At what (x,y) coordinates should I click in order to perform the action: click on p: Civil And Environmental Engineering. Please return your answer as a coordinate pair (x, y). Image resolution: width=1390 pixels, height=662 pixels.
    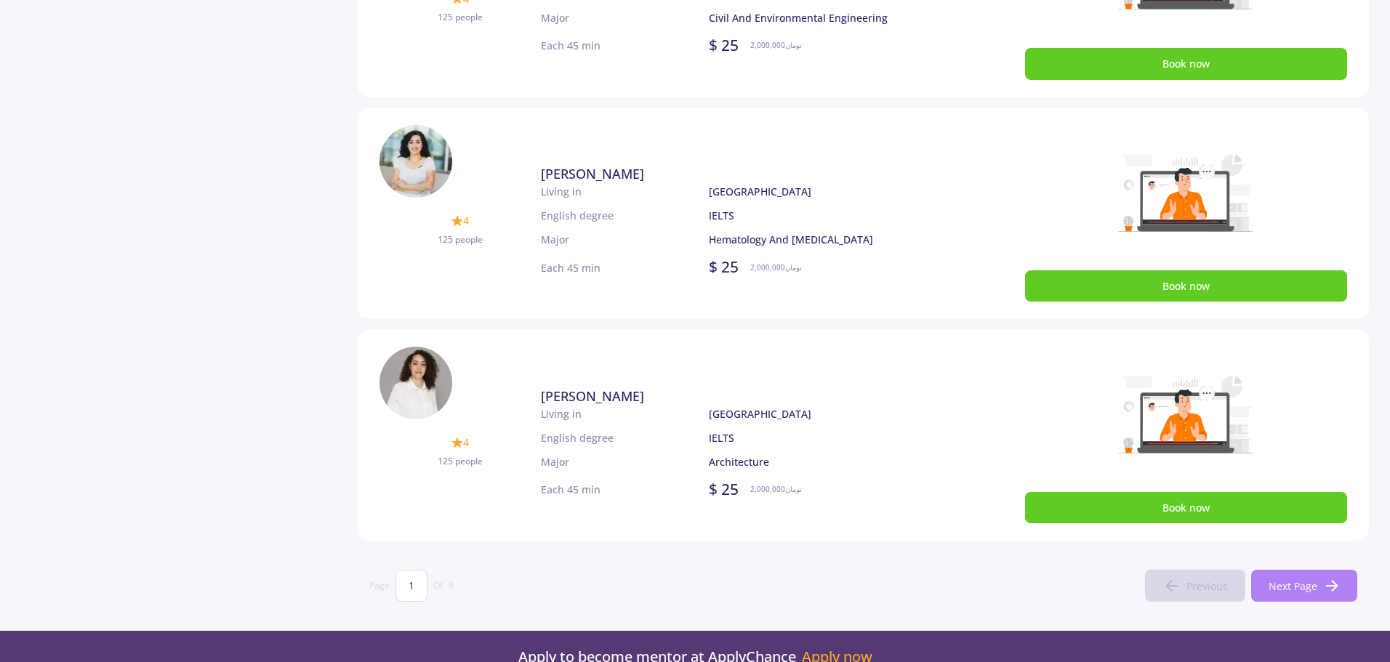
    Looking at the image, I should click on (826, 17).